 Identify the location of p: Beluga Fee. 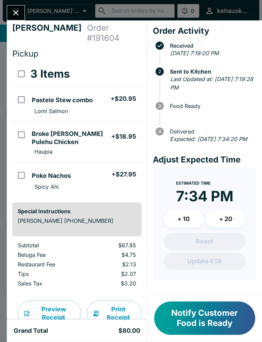
(49, 255).